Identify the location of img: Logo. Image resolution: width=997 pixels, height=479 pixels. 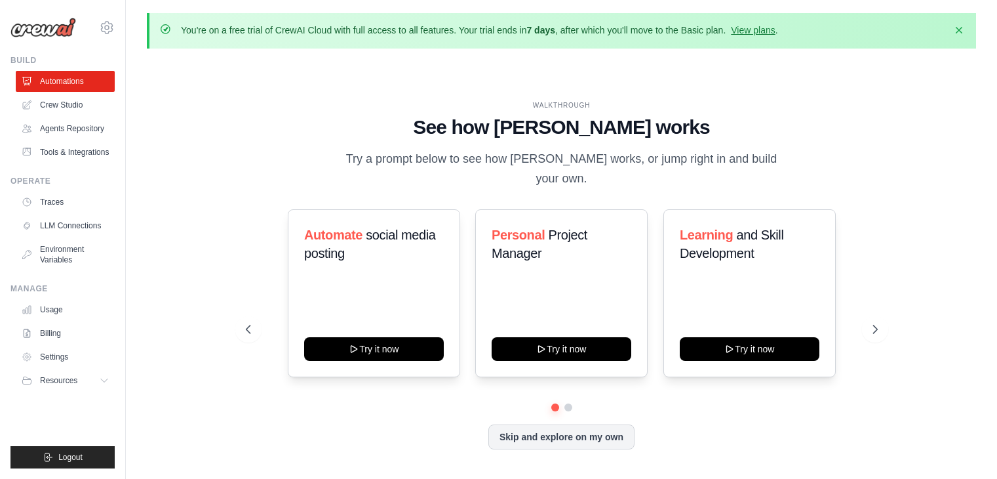
(43, 28).